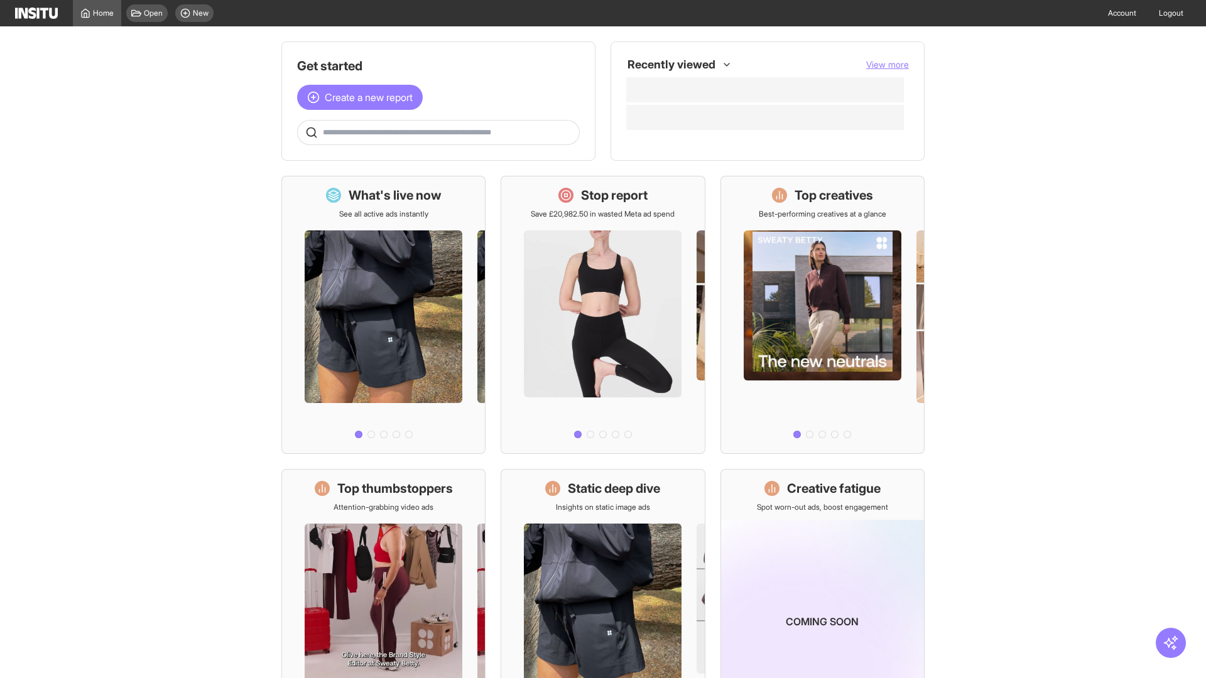  I want to click on span: Home, so click(103, 13).